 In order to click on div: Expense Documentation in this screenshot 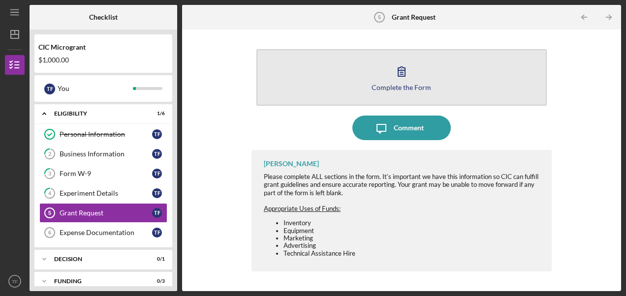, I will do `click(106, 233)`.